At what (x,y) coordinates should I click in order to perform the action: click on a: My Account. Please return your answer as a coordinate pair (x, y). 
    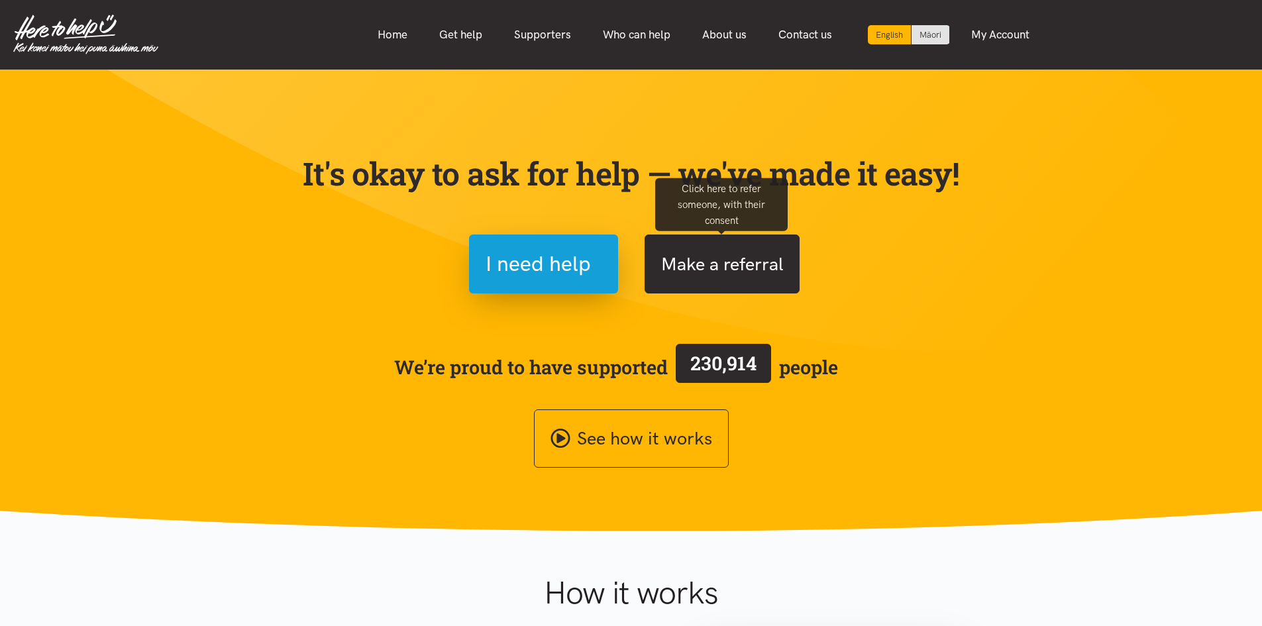
    Looking at the image, I should click on (1000, 34).